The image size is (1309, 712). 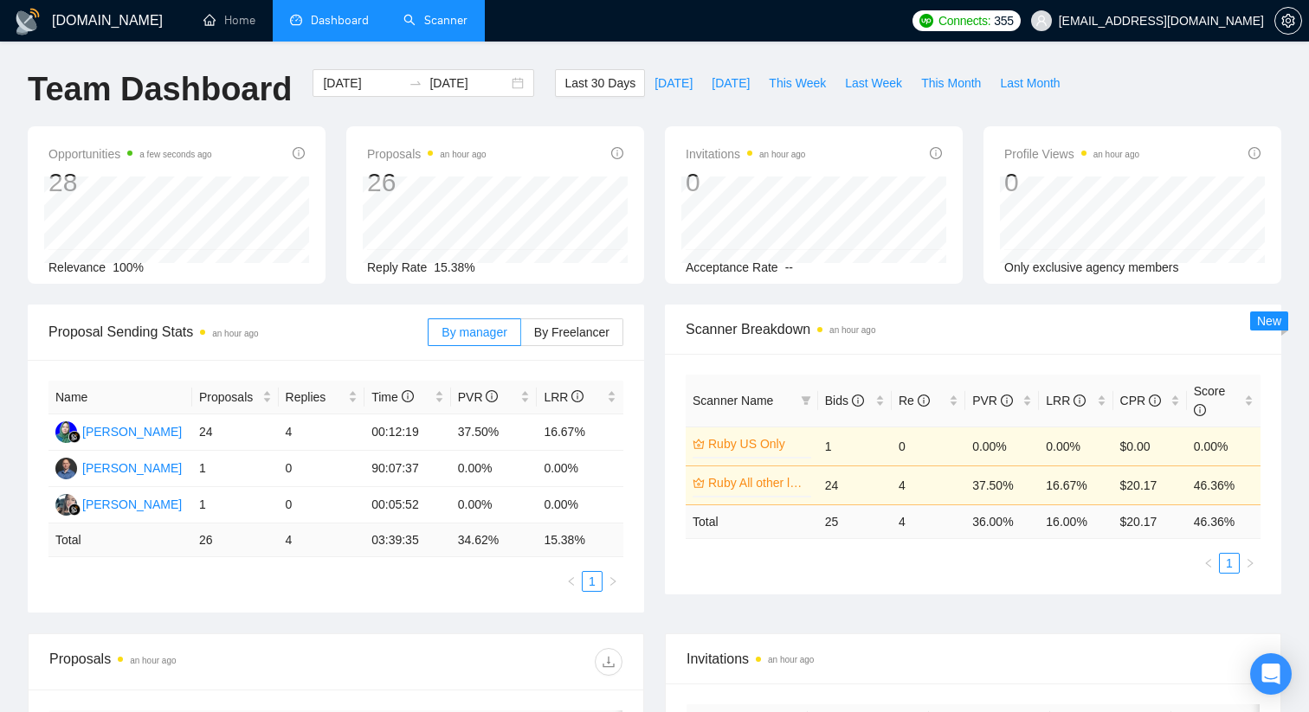 I want to click on span: Only exclusive agency members, so click(x=1091, y=267).